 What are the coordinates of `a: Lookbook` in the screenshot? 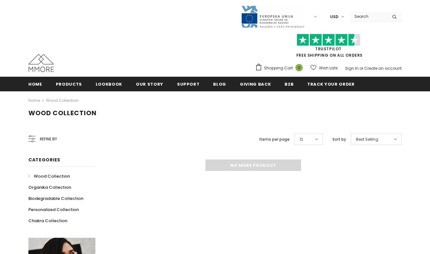 It's located at (109, 84).